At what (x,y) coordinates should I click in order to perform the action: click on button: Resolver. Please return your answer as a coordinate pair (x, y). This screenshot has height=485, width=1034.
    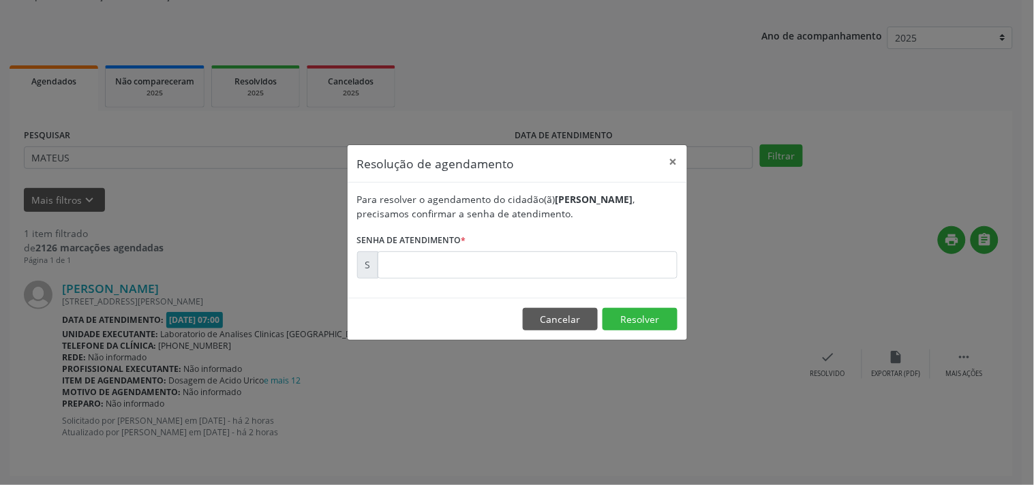
    Looking at the image, I should click on (640, 320).